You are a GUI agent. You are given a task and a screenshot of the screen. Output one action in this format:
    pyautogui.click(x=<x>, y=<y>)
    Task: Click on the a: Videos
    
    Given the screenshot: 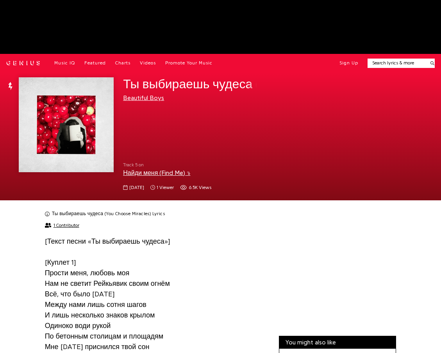 What is the action you would take?
    pyautogui.click(x=148, y=63)
    